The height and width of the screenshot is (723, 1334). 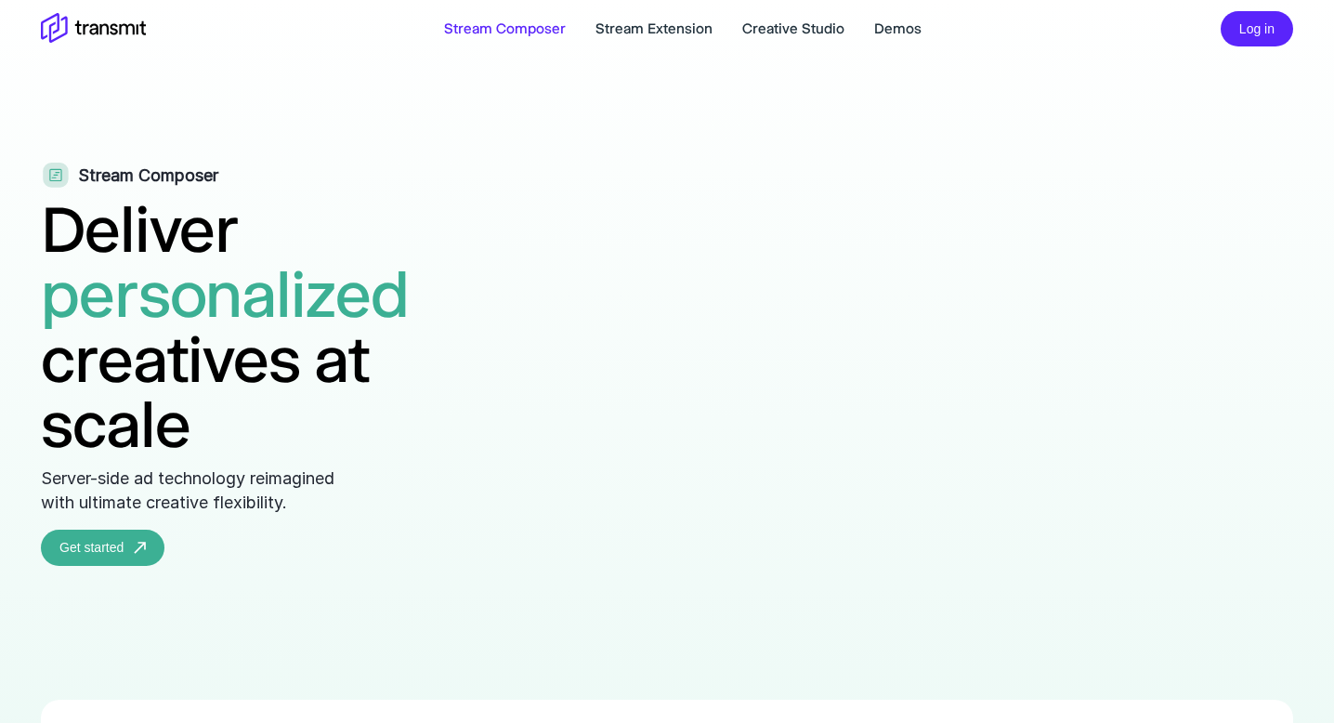 I want to click on button: Log in, so click(x=1257, y=29).